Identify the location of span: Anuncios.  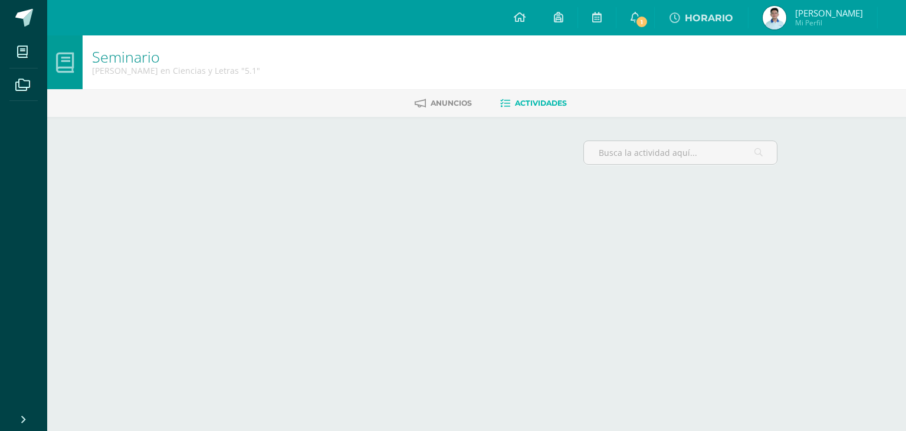
(451, 103).